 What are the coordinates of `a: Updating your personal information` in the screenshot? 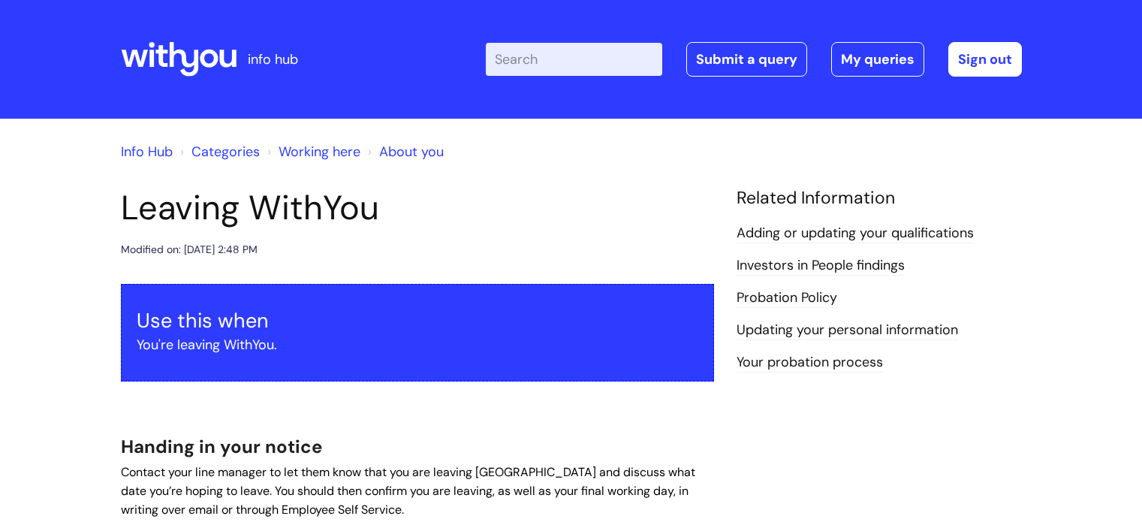 It's located at (847, 330).